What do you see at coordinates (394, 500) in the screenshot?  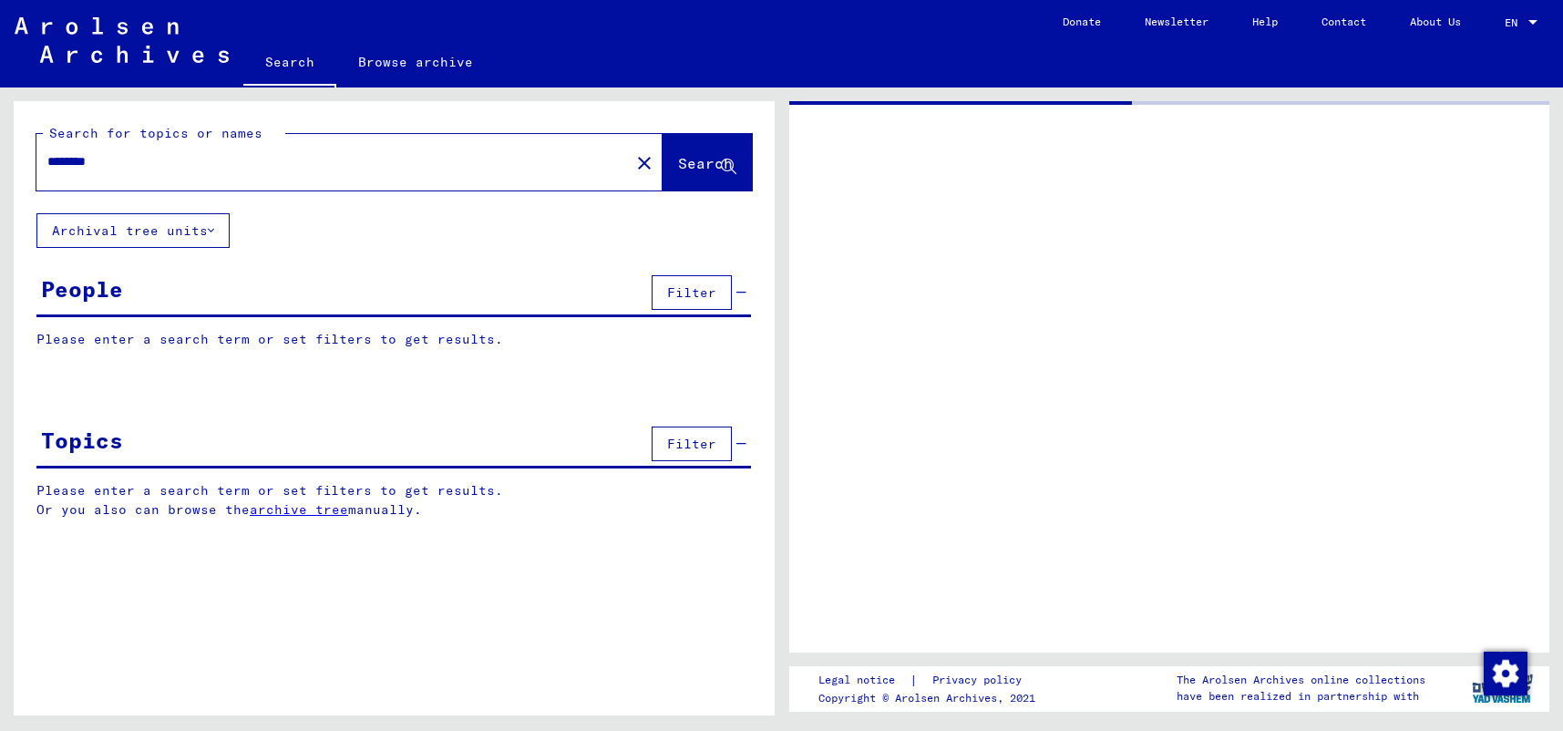 I see `p: Please enter a search term or set filters to get results. Or you also can browse the manually.` at bounding box center [394, 500].